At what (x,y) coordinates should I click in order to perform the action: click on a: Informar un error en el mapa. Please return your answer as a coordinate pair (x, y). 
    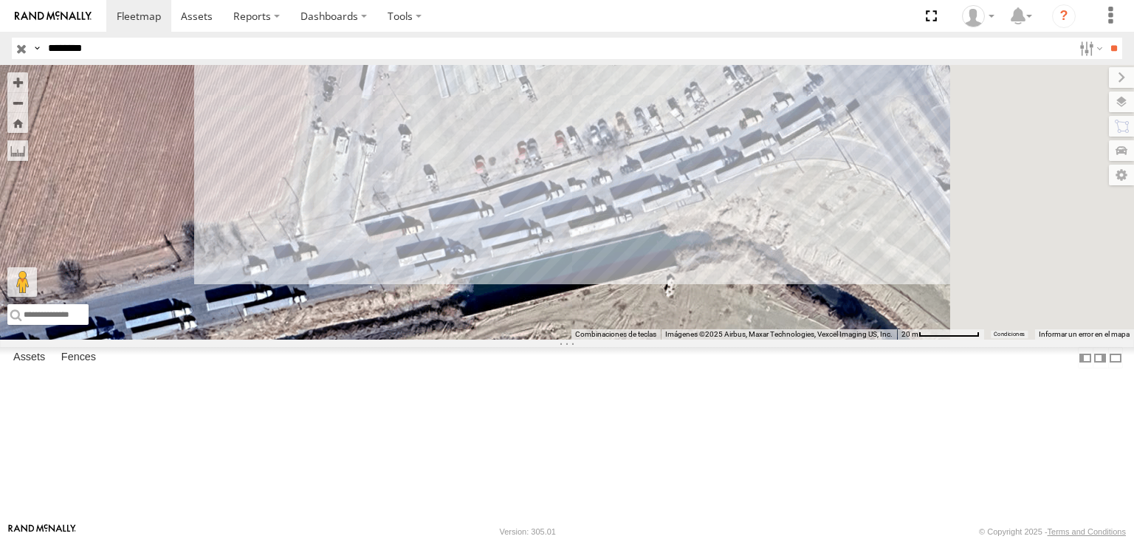
    Looking at the image, I should click on (1083, 334).